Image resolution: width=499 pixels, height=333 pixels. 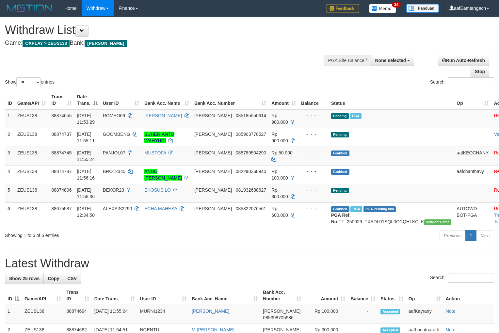 What do you see at coordinates (10, 174) in the screenshot?
I see `td: 4` at bounding box center [10, 174].